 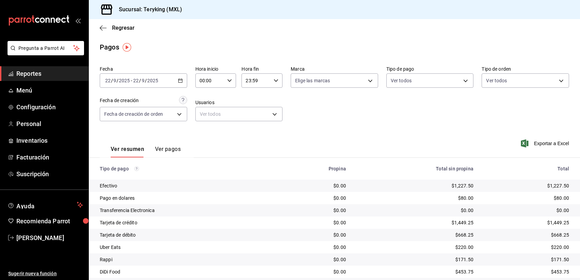 What do you see at coordinates (109, 47) in the screenshot?
I see `div: Pagos` at bounding box center [109, 47].